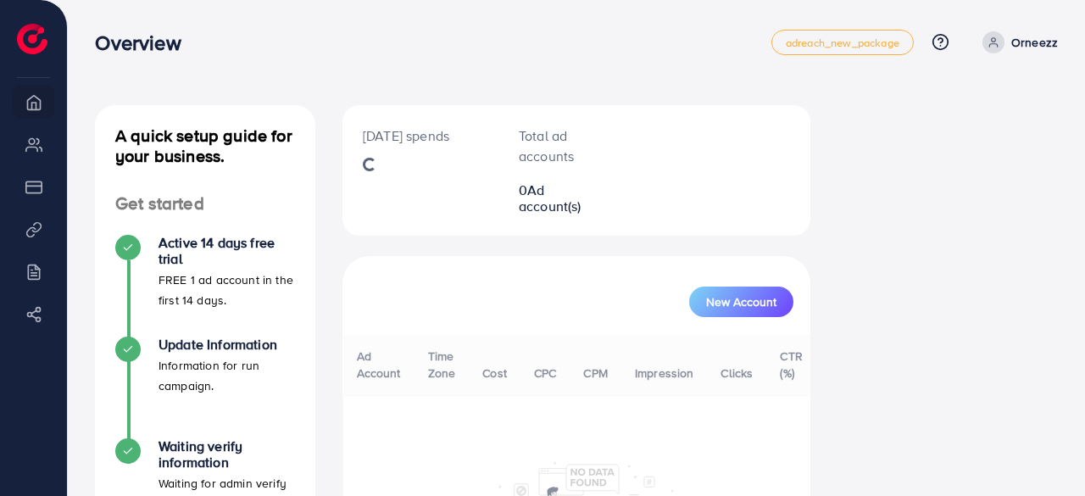  What do you see at coordinates (843, 42) in the screenshot?
I see `a: adreach_new_package` at bounding box center [843, 42].